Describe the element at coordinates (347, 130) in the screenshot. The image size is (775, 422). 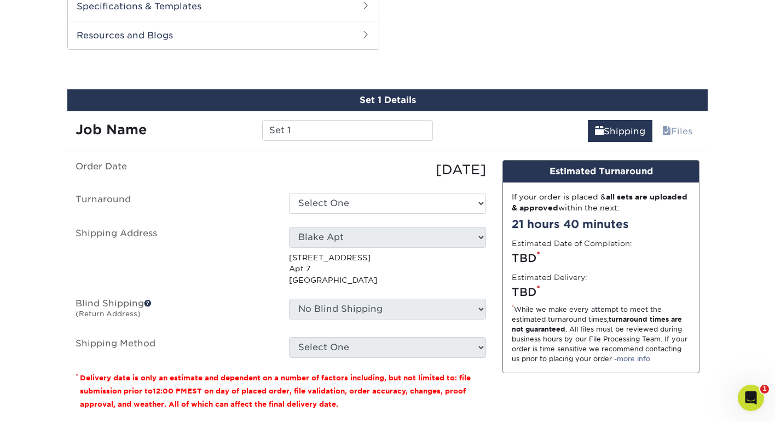
I see `input: Enter a job name` at that location.